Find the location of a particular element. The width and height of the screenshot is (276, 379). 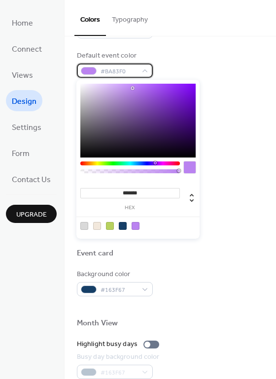

span: Connect is located at coordinates (27, 49).